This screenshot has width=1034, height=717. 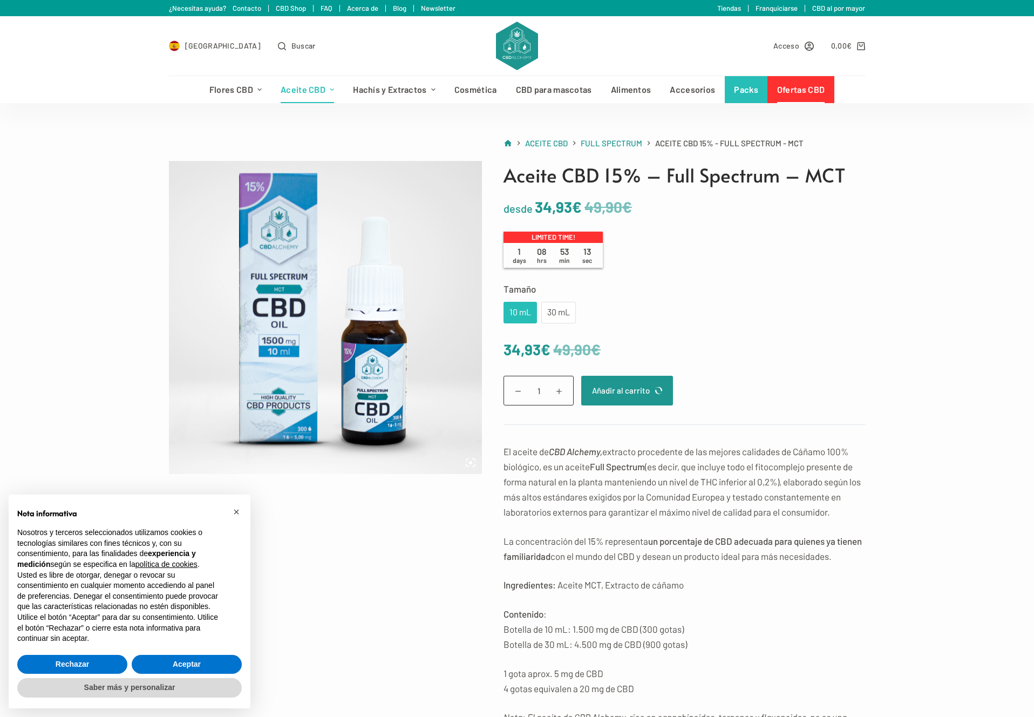 What do you see at coordinates (575, 451) in the screenshot?
I see `strong: CBD Alchemy,` at bounding box center [575, 451].